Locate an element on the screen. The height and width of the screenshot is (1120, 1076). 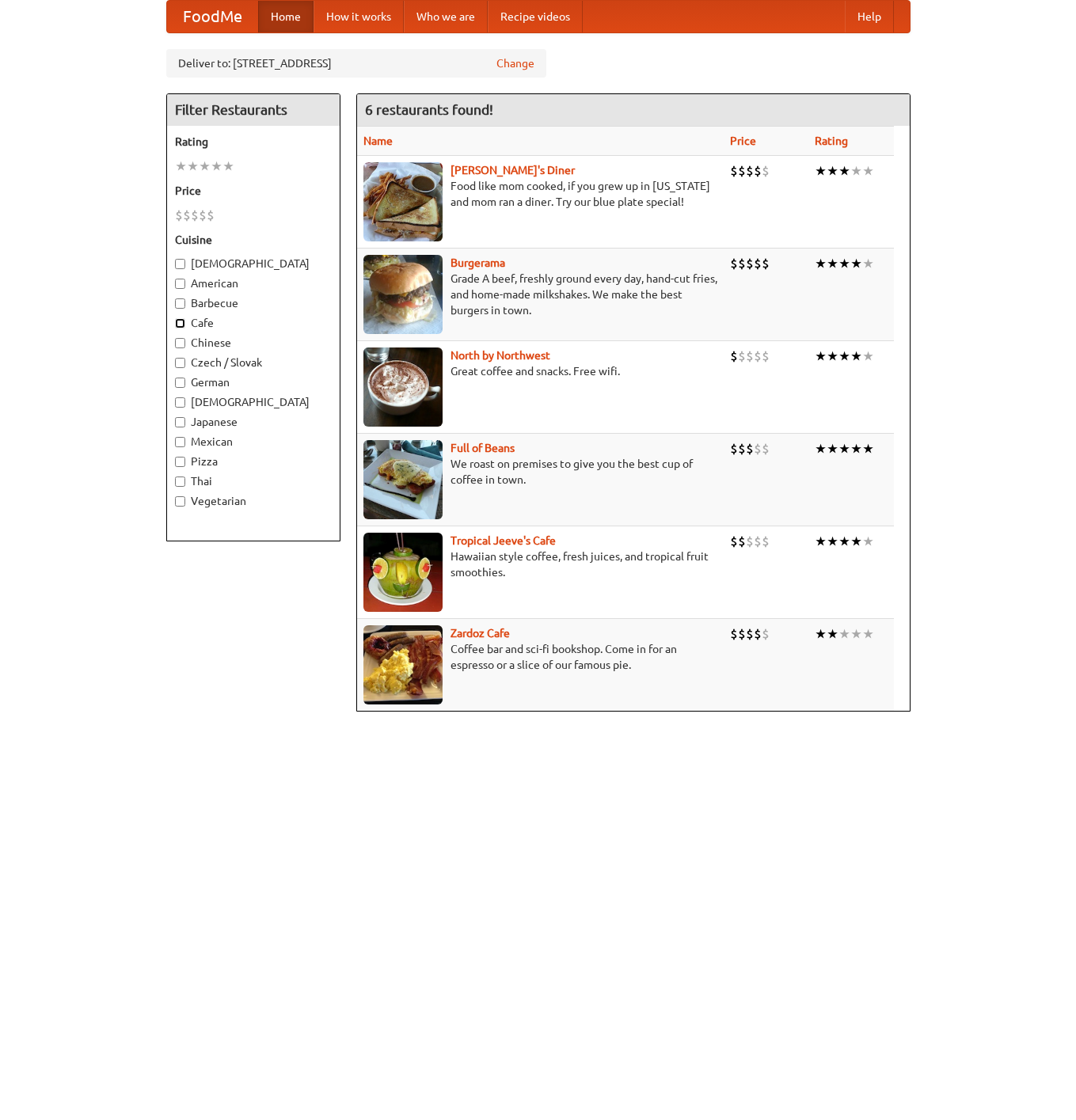
input: Barbecue is located at coordinates (179, 303).